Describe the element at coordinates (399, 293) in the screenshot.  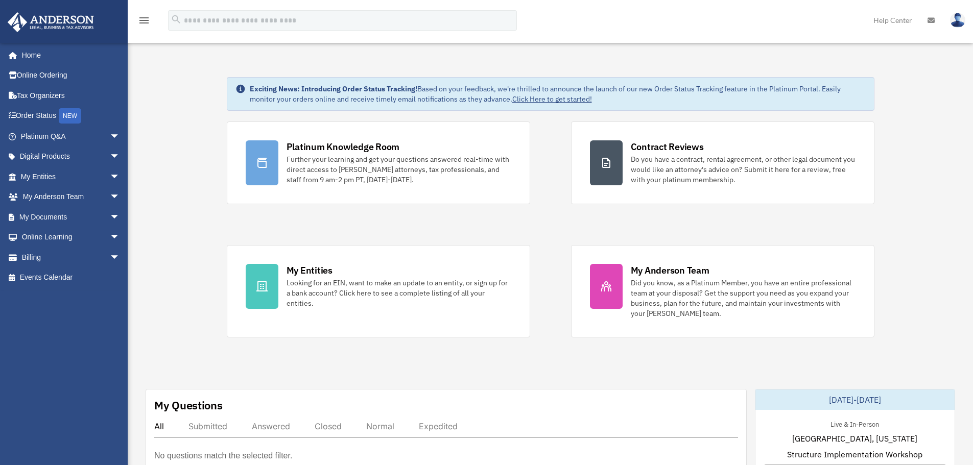
I see `div: Looking for an EIN, want to make an update to an entity, or sign up for a bank account? Click her...` at that location.